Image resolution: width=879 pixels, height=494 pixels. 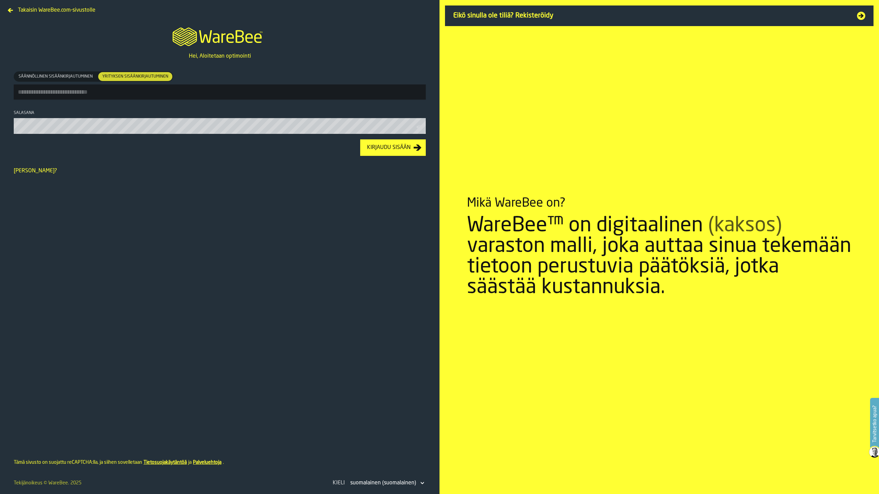 I want to click on label: button-toolbar-Salasana, so click(x=220, y=122).